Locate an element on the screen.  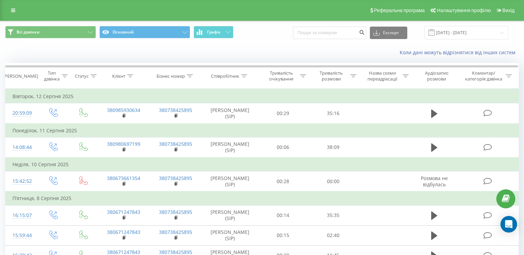
td: 02:40 is located at coordinates (333, 236).